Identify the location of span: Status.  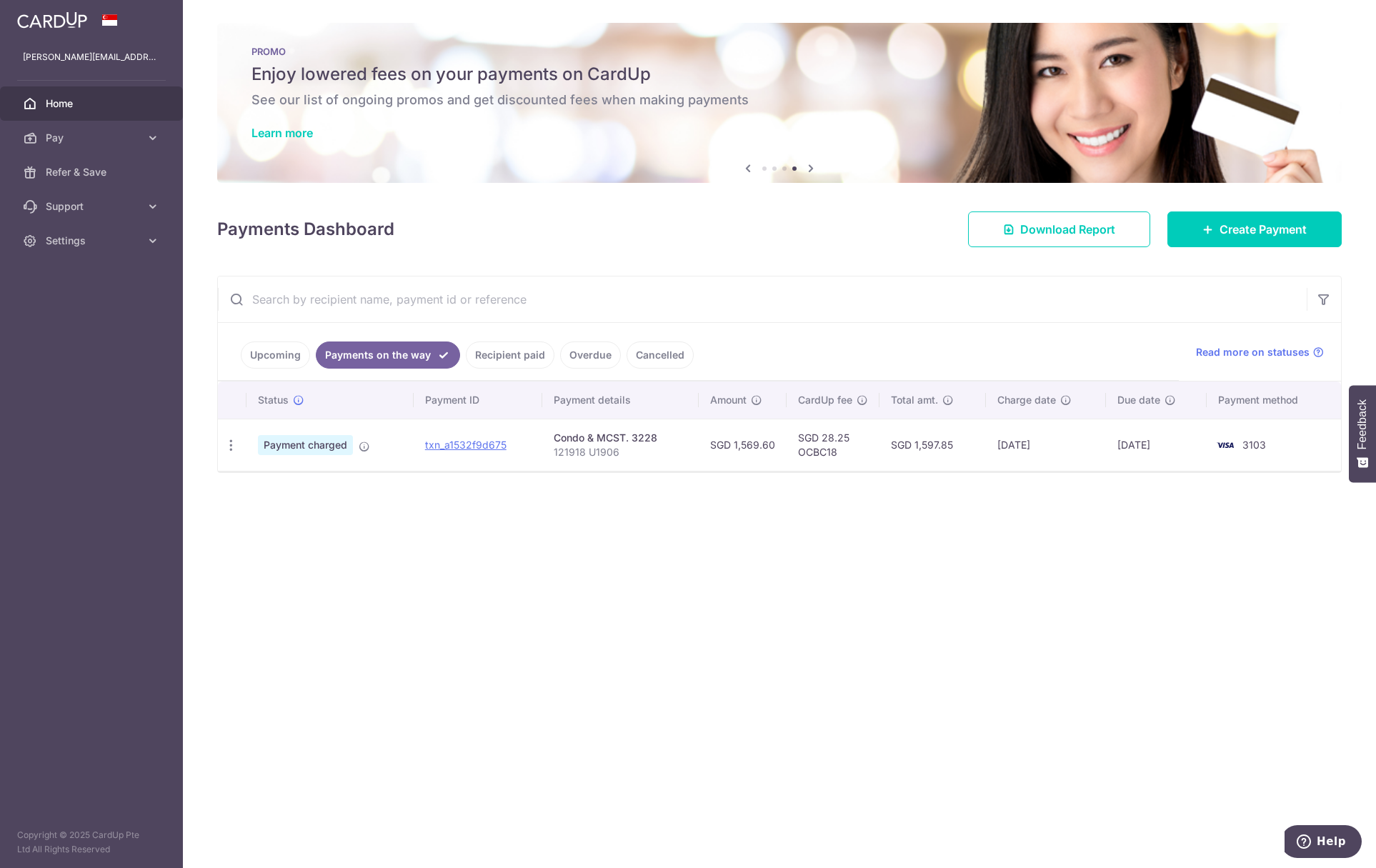
(273, 400).